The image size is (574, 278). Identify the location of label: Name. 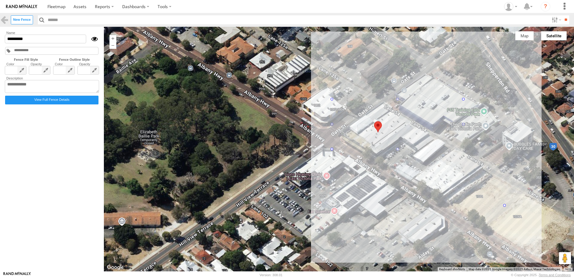
(52, 33).